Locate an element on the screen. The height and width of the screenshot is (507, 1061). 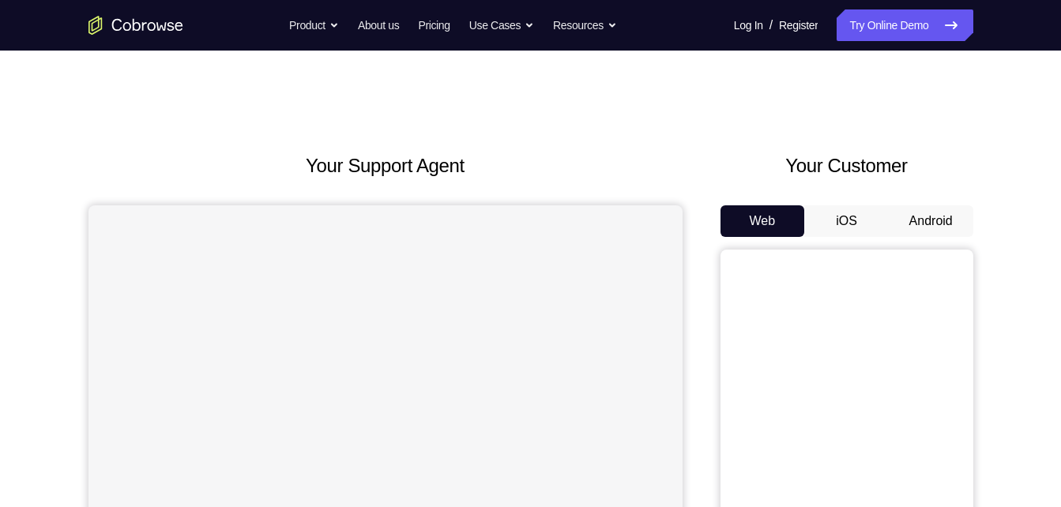
button: Resources is located at coordinates (584, 25).